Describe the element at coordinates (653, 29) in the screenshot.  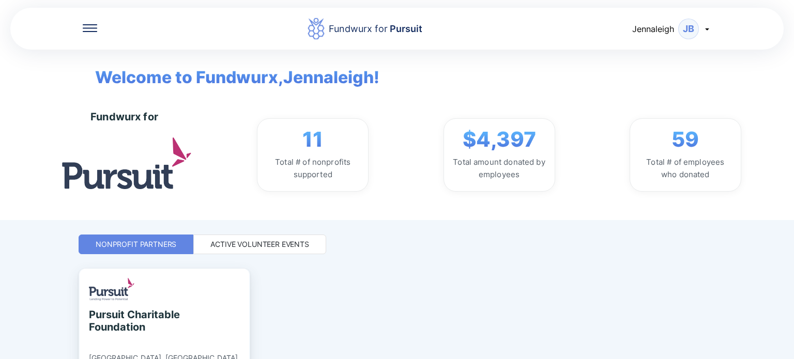
I see `span: Jennaleigh` at that location.